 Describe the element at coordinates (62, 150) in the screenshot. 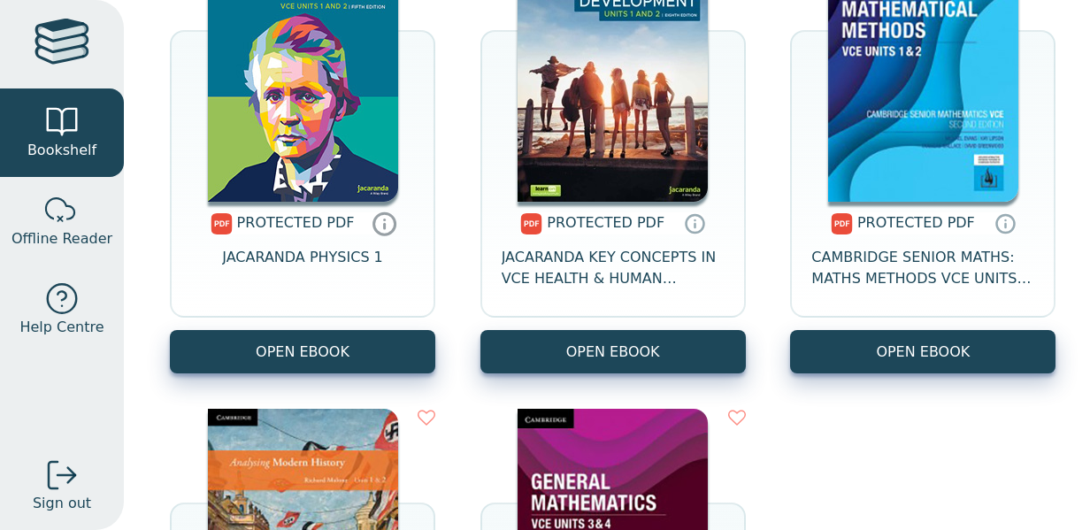

I see `span: Bookshelf` at that location.